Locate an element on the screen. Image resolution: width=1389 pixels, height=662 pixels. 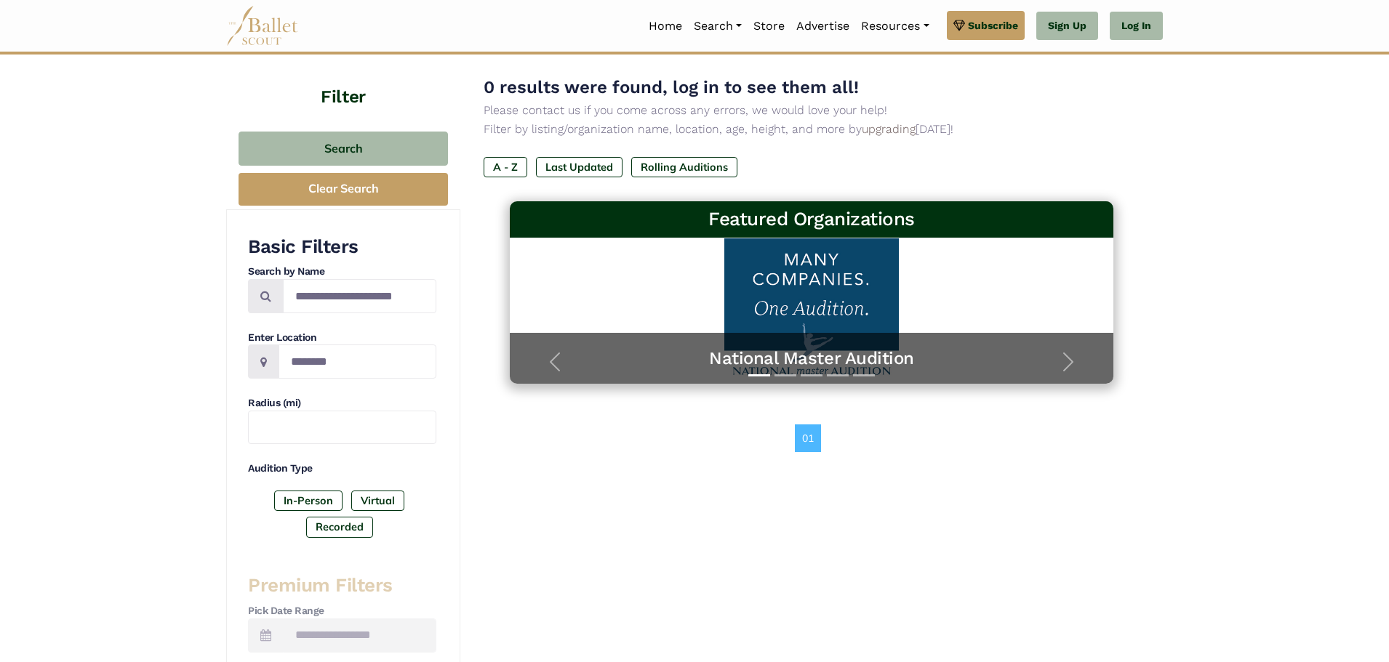
button: Slide 2 is located at coordinates (785, 375).